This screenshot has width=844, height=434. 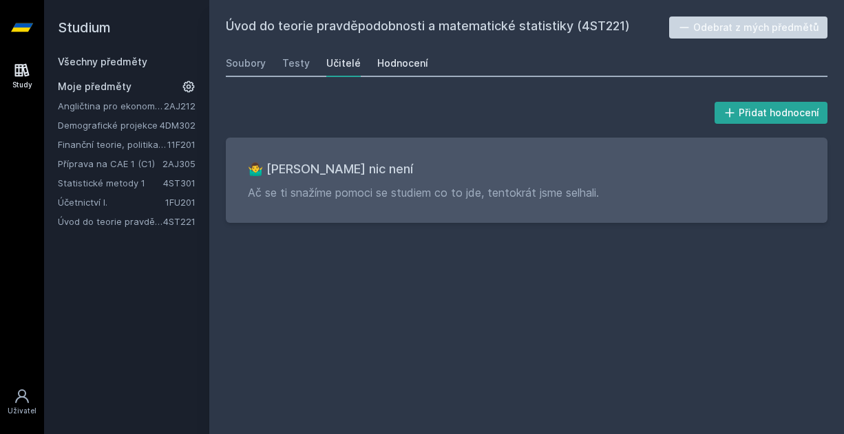 I want to click on div: Učitelé, so click(x=343, y=63).